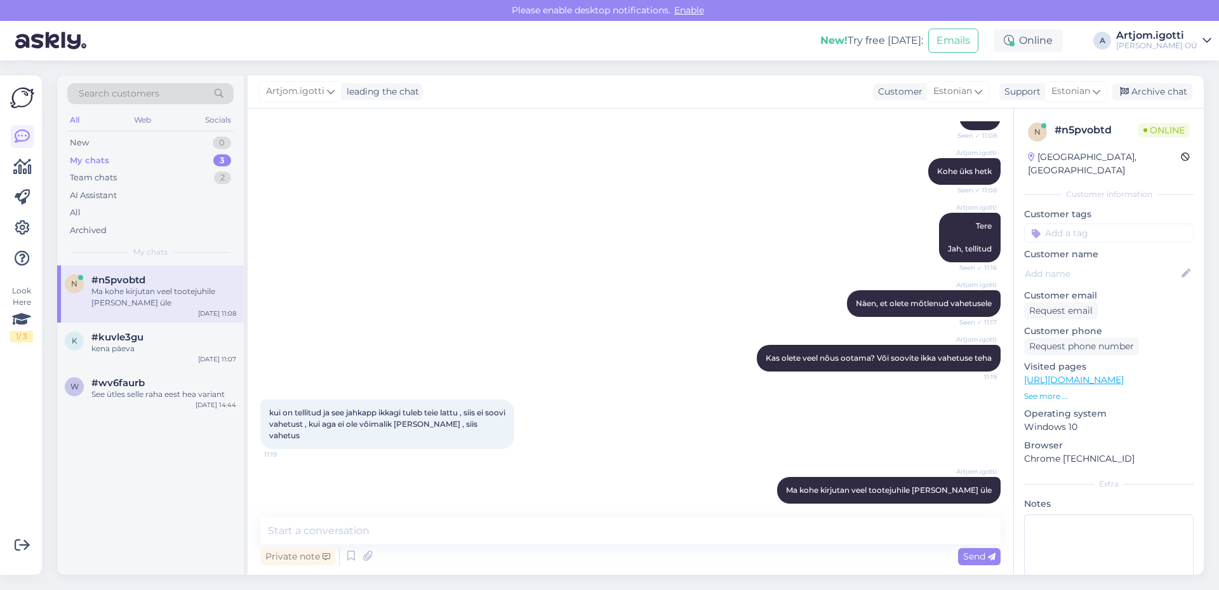  Describe the element at coordinates (1081, 346) in the screenshot. I see `div: Request phone number` at that location.